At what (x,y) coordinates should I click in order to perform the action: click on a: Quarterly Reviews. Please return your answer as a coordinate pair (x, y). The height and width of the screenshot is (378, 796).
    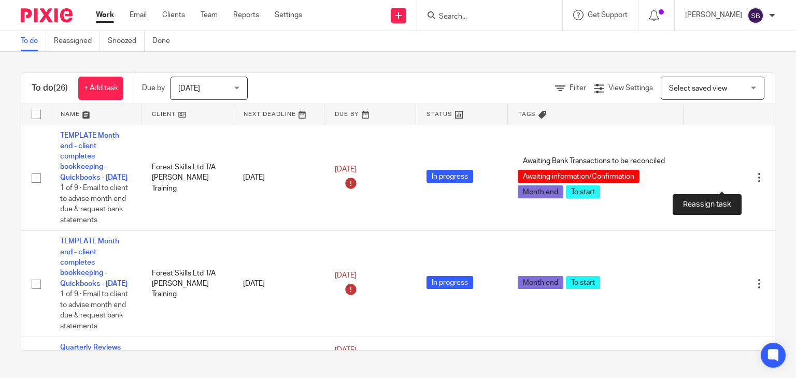
    Looking at the image, I should click on (90, 348).